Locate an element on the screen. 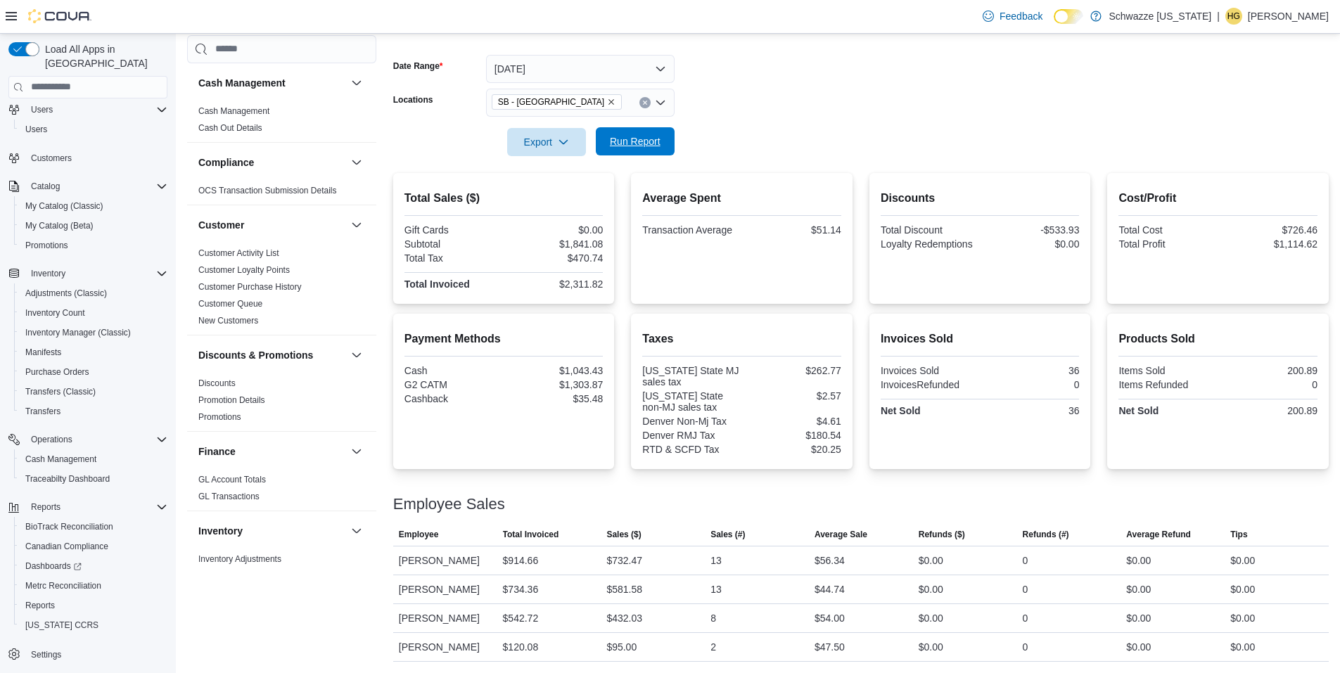 This screenshot has height=673, width=1340. button: Adjustments (Classic) is located at coordinates (94, 293).